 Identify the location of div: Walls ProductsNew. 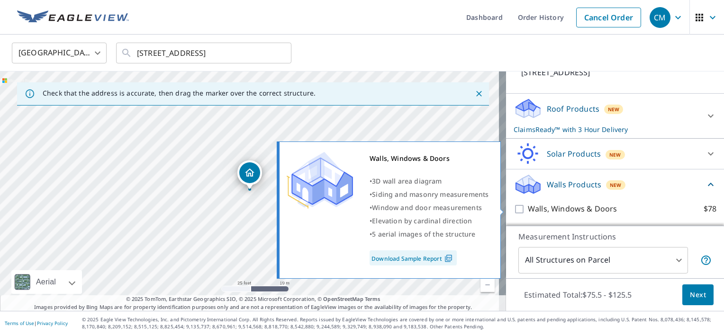
(615, 184).